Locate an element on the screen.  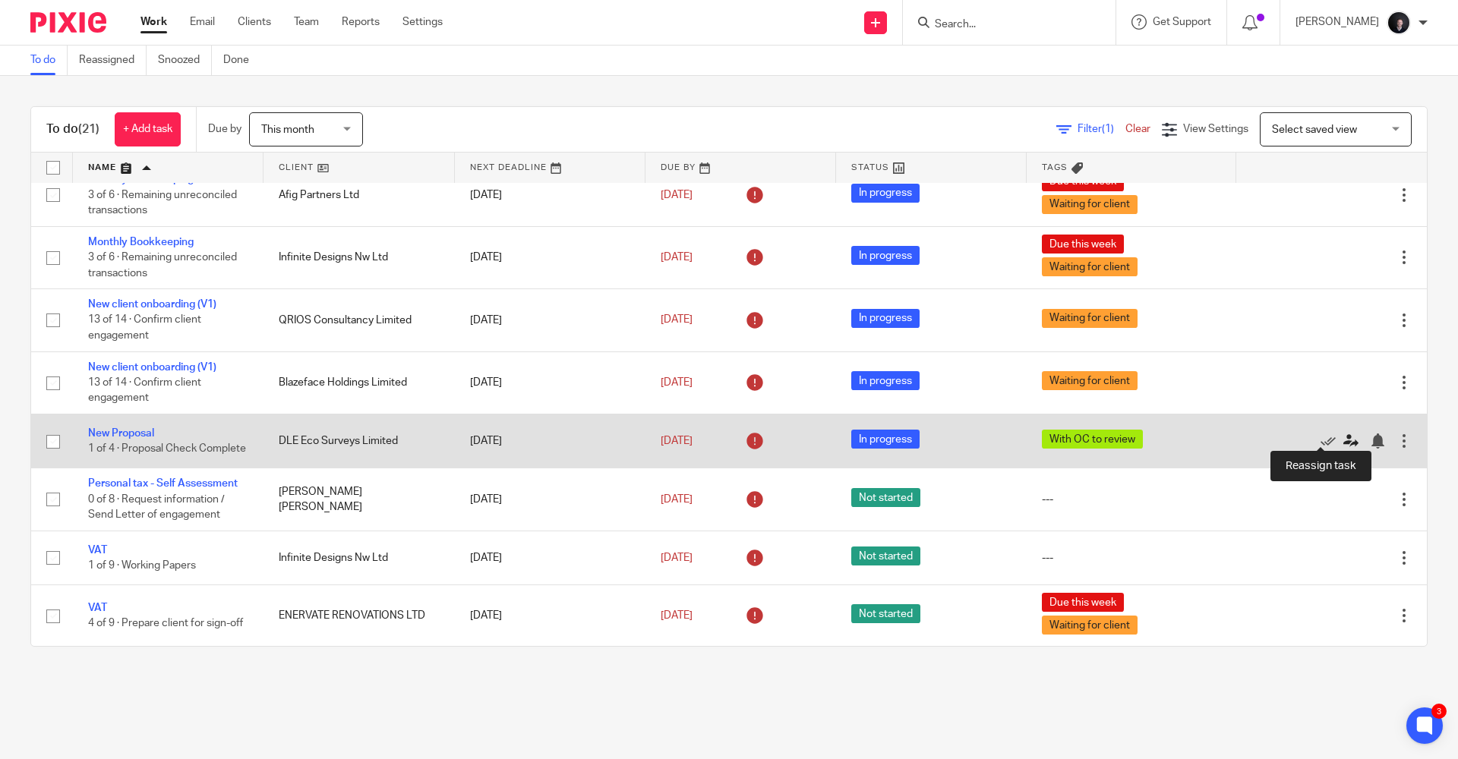
p: Due by is located at coordinates (225, 129).